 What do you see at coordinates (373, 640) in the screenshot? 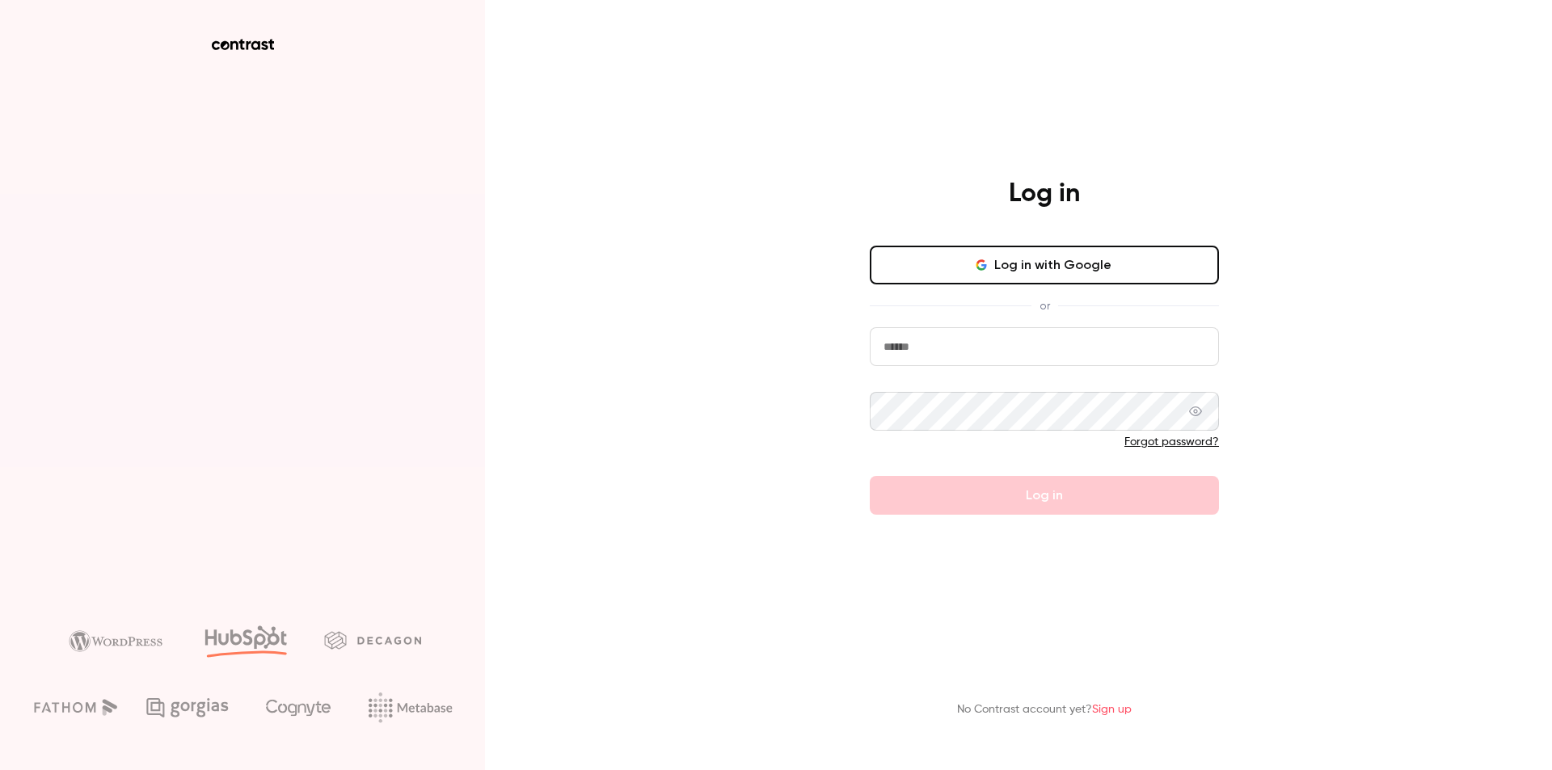
I see `img: decagon` at bounding box center [373, 640].